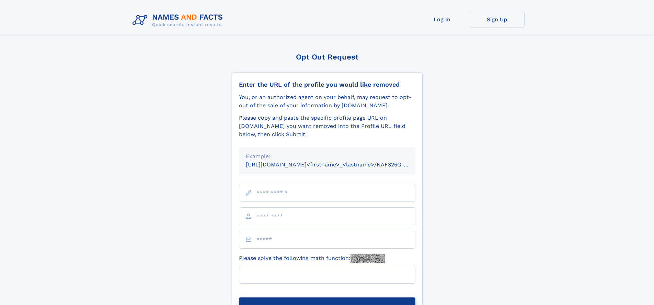 This screenshot has width=654, height=305. I want to click on div: Example:, so click(327, 156).